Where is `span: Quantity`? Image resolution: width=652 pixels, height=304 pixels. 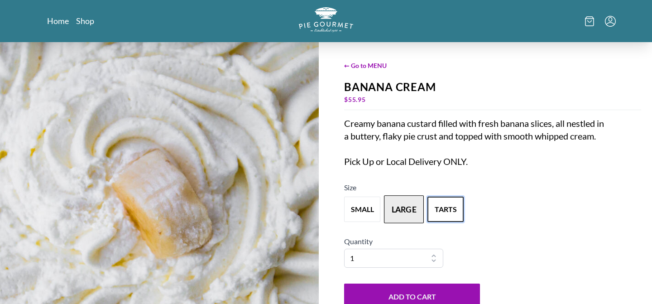 span: Quantity is located at coordinates (358, 241).